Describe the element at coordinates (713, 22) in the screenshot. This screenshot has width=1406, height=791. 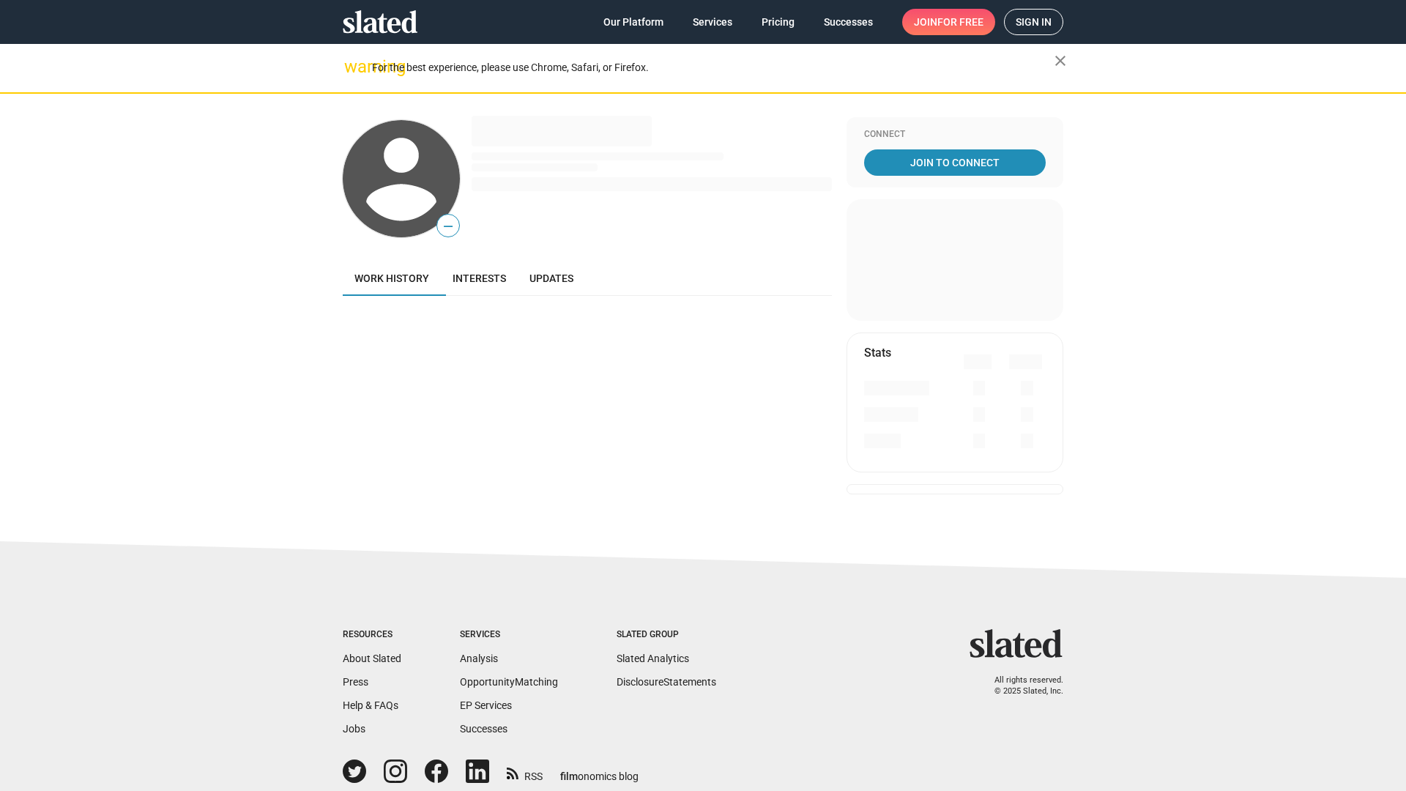
I see `span: Services` at that location.